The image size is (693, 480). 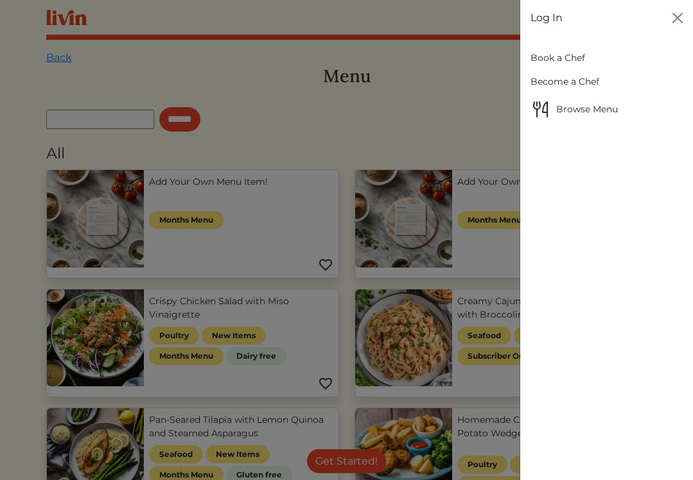 What do you see at coordinates (678, 18) in the screenshot?
I see `button: Close` at bounding box center [678, 18].